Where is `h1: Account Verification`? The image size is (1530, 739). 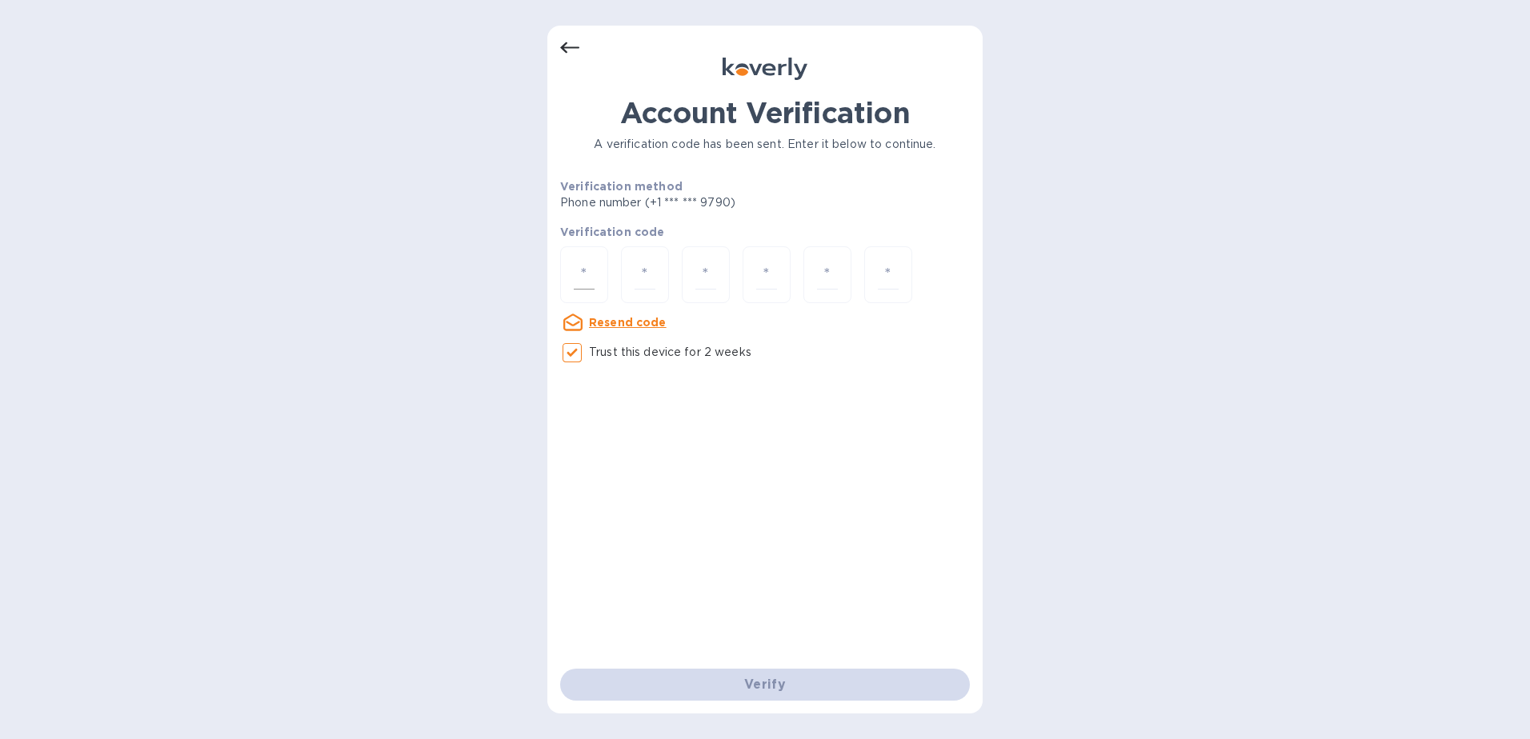
h1: Account Verification is located at coordinates (765, 113).